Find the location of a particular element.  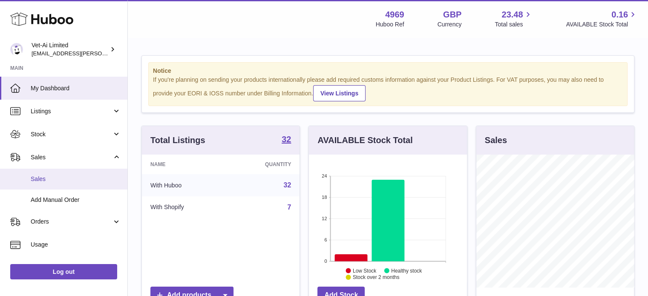

a: 0.16 AVAILABLE Stock Total is located at coordinates (602, 19).